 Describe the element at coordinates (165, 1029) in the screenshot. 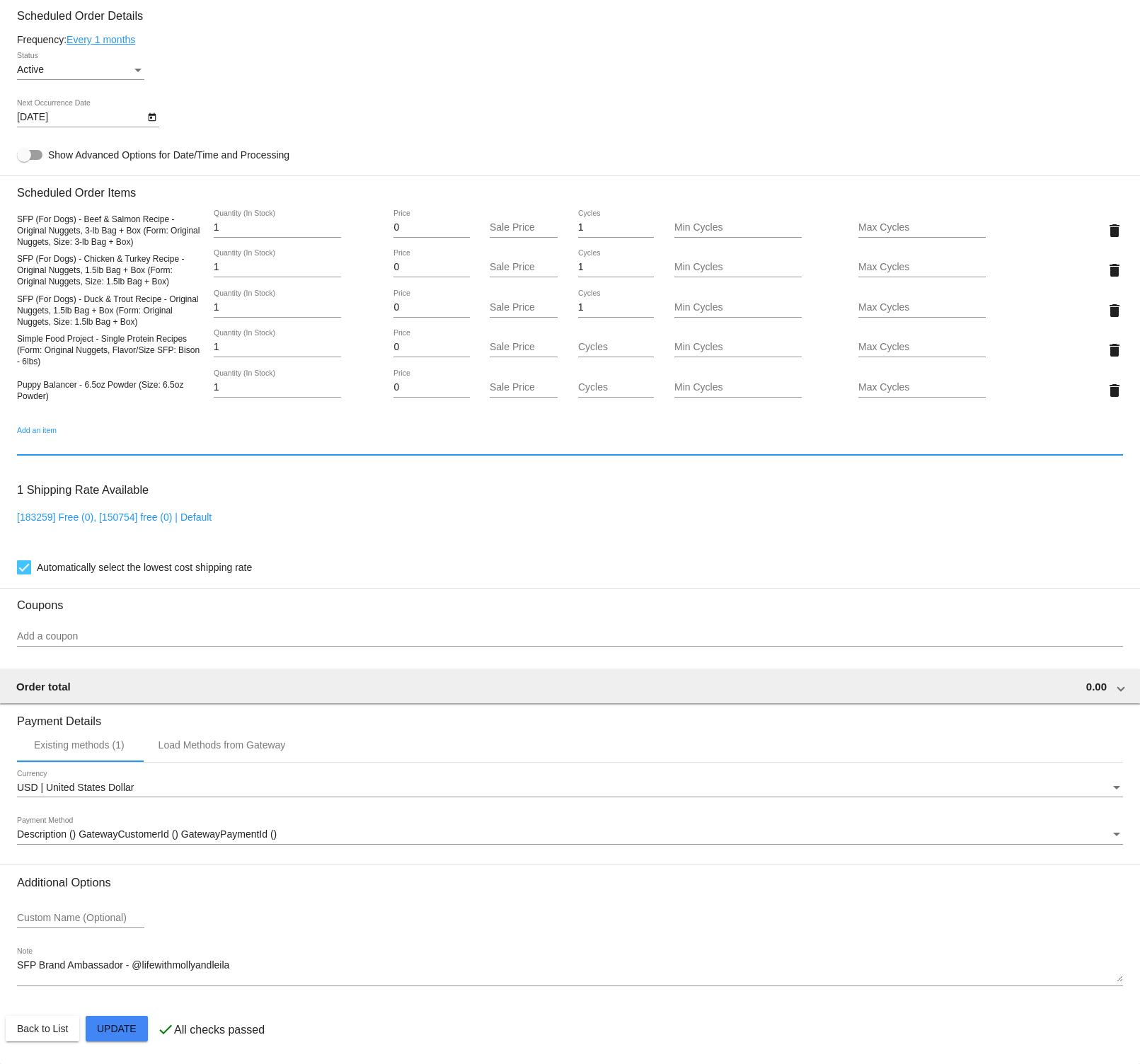

I see `mat-icon: check` at that location.